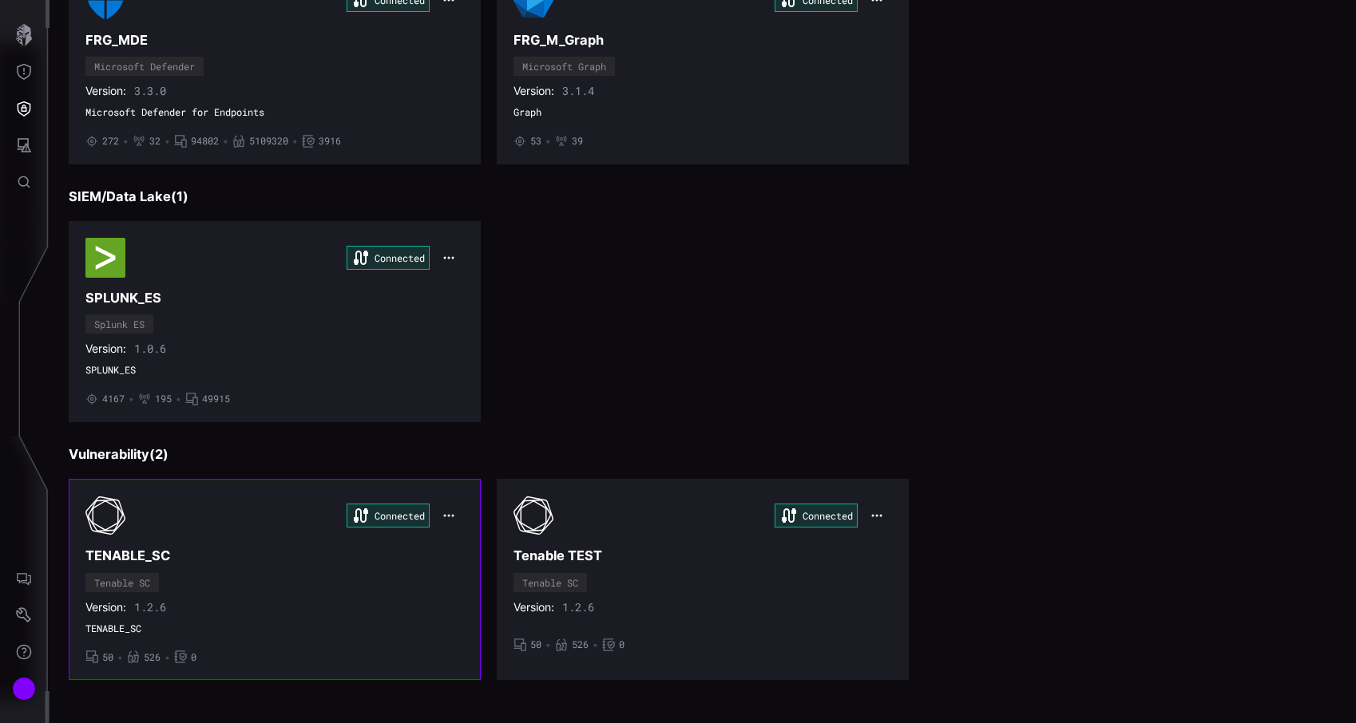  Describe the element at coordinates (577, 141) in the screenshot. I see `span: 39` at that location.